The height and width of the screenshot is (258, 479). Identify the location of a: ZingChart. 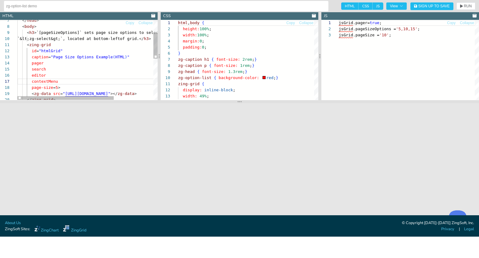
(46, 229).